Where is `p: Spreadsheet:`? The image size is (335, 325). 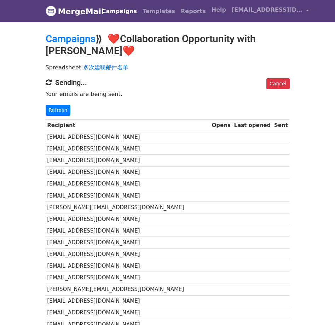
p: Spreadsheet: is located at coordinates (168, 67).